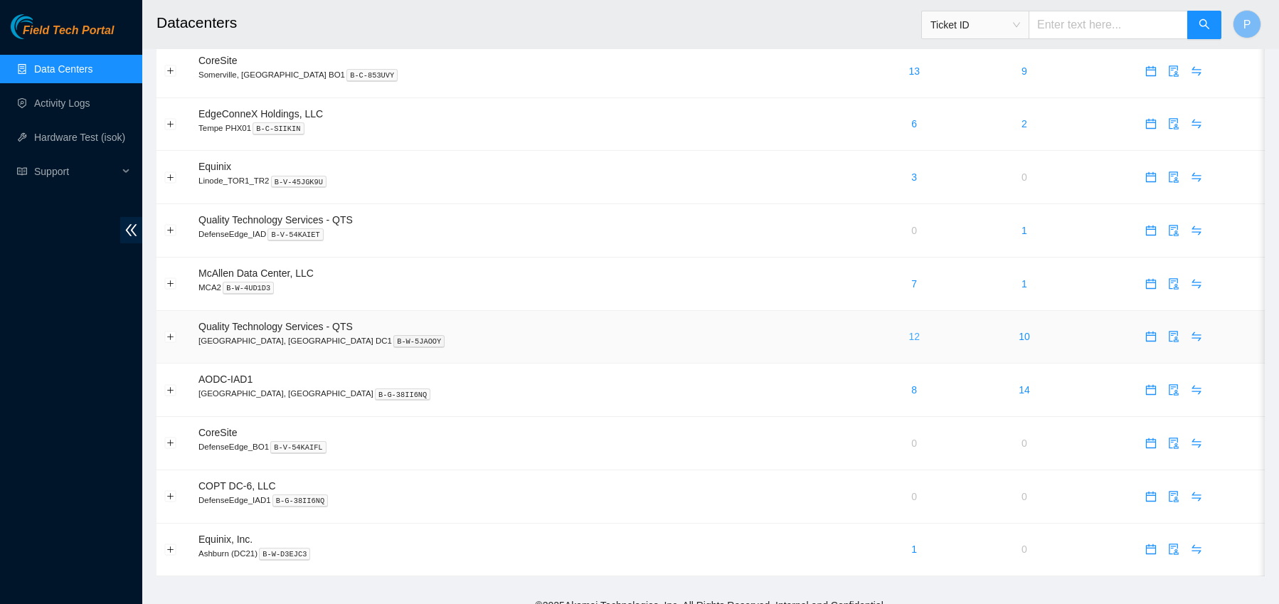 The image size is (1279, 604). I want to click on a: 9, so click(1024, 71).